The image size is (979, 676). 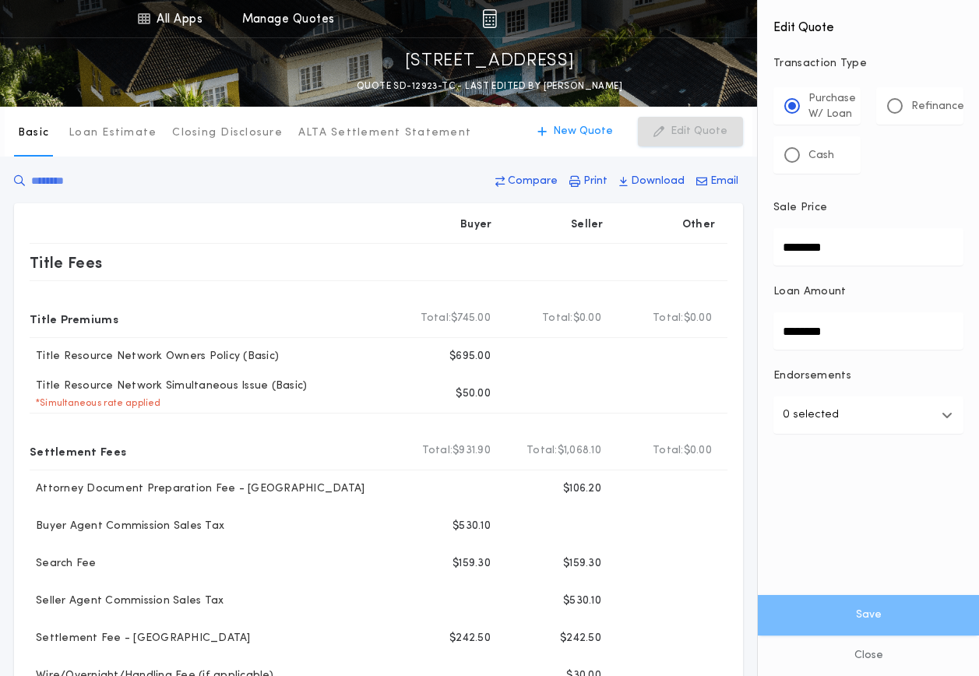 I want to click on p: $50.00, so click(x=473, y=394).